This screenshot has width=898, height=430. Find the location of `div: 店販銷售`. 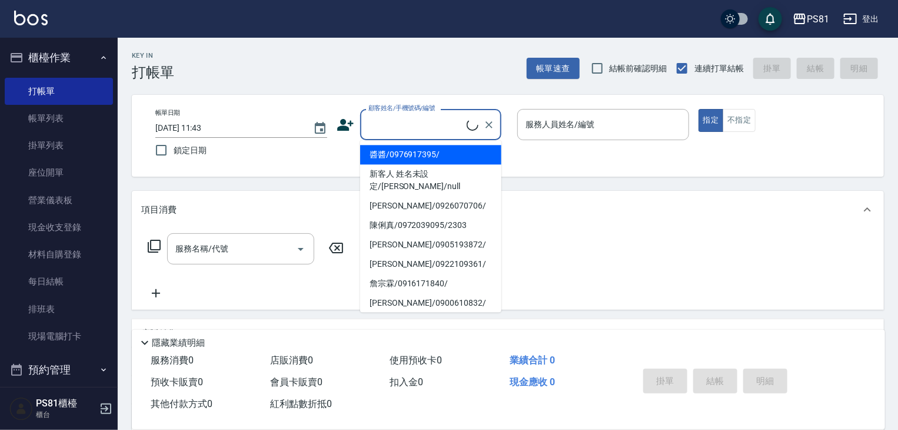

div: 店販銷售 is located at coordinates (508, 333).